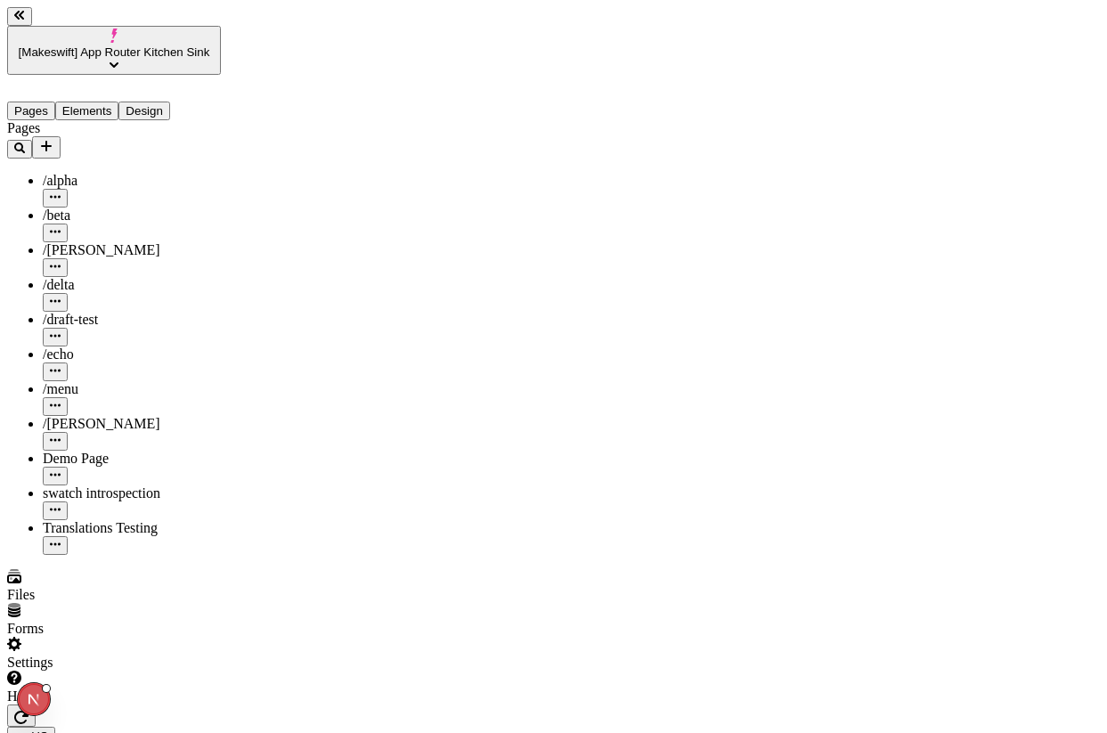 The image size is (1107, 733). What do you see at coordinates (132, 389) in the screenshot?
I see `div: /menu` at bounding box center [132, 389].